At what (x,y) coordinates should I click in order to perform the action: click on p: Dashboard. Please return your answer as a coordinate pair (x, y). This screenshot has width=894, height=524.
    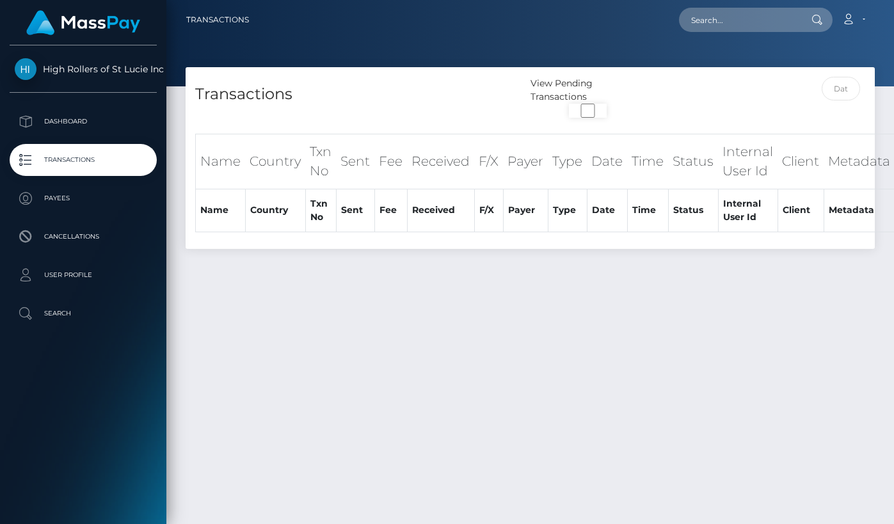
    Looking at the image, I should click on (83, 122).